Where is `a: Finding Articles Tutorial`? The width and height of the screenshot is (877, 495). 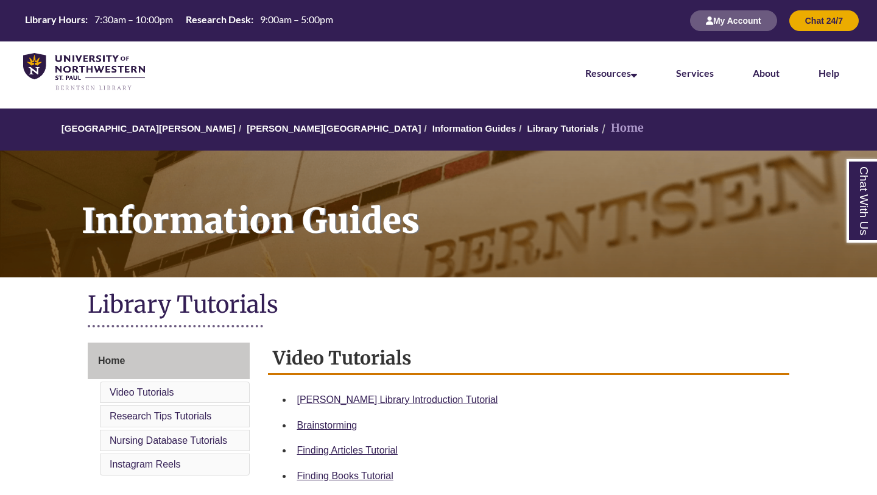 a: Finding Articles Tutorial is located at coordinates (347, 450).